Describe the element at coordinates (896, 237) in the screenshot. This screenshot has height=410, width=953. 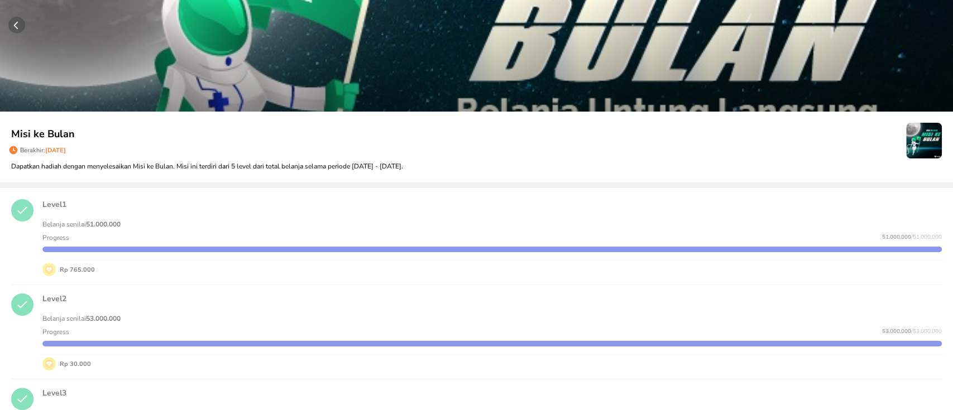
I see `span: 51.000.000` at that location.